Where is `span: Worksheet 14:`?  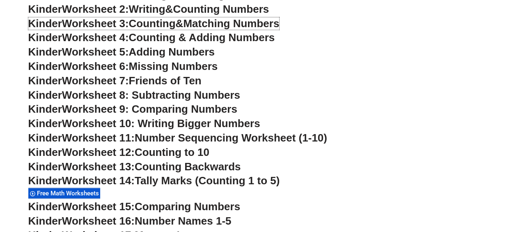 span: Worksheet 14: is located at coordinates (98, 180).